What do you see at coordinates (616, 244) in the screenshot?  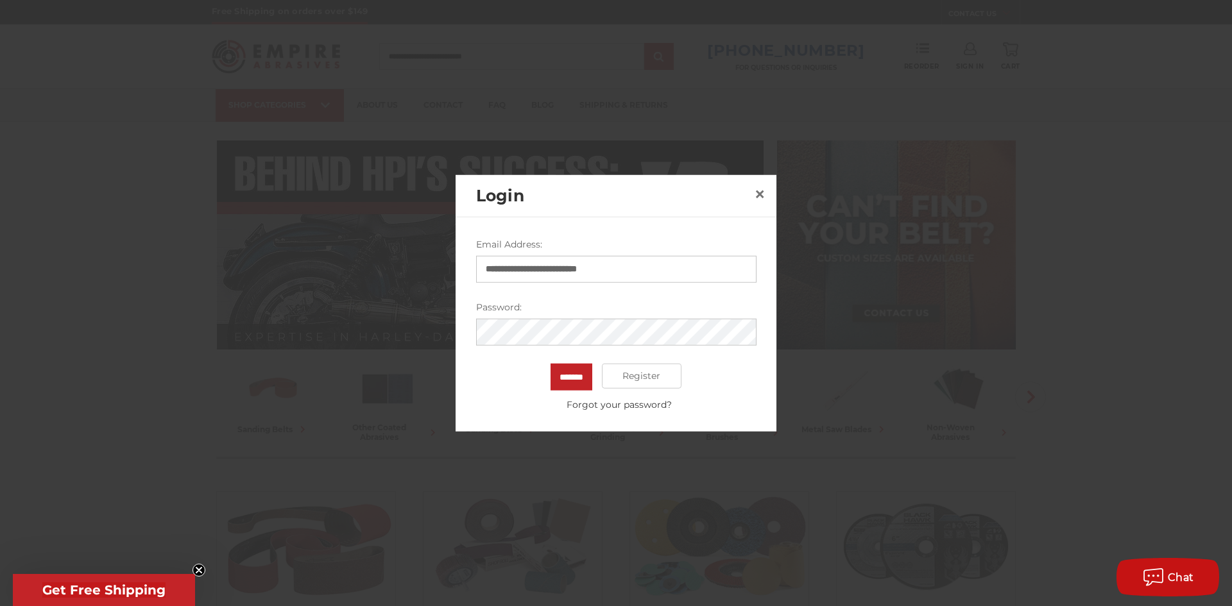 I see `label: Email Address:` at bounding box center [616, 244].